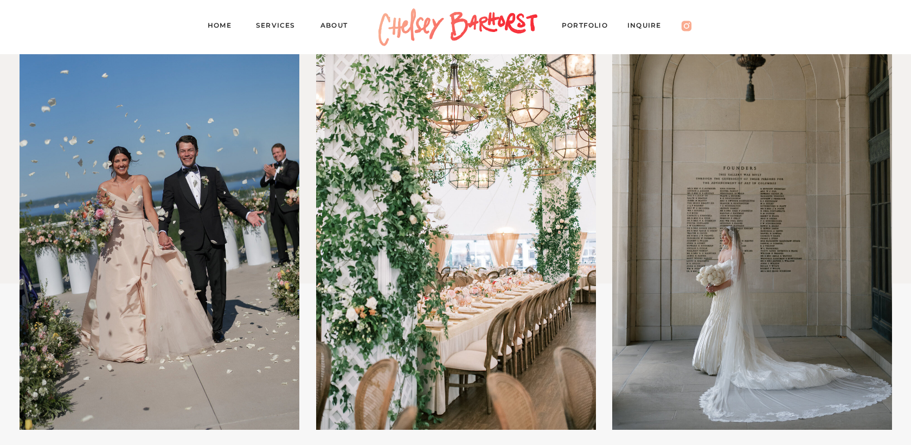 The width and height of the screenshot is (911, 445). Describe the element at coordinates (280, 27) in the screenshot. I see `a: Services` at that location.